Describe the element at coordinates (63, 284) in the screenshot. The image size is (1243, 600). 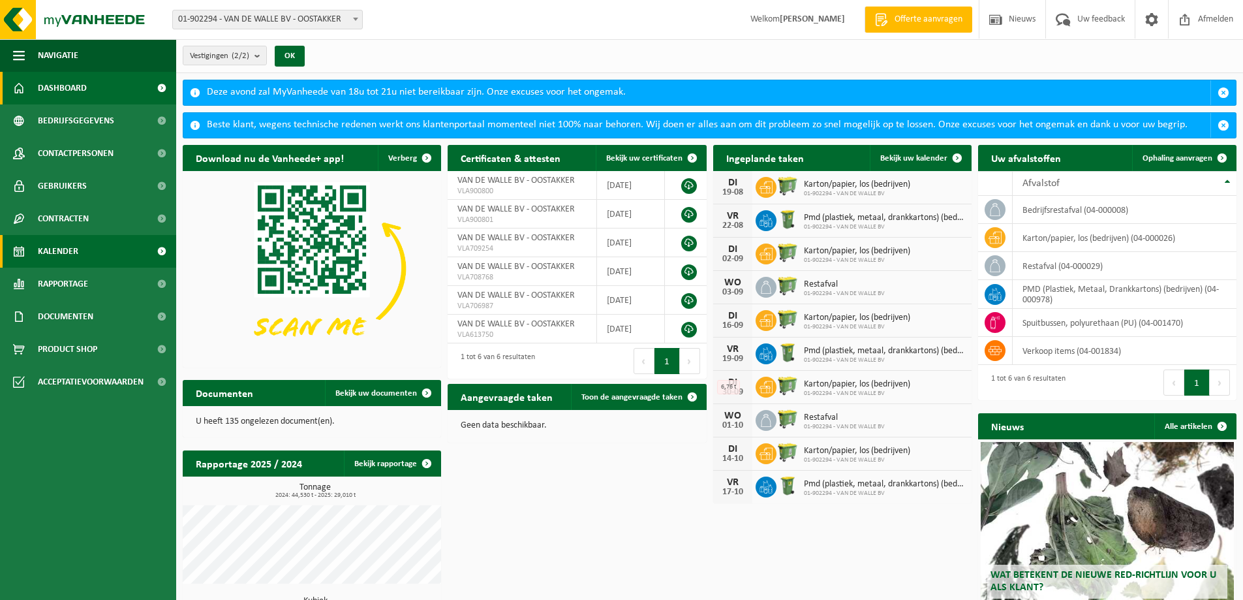
I see `span: Rapportage` at that location.